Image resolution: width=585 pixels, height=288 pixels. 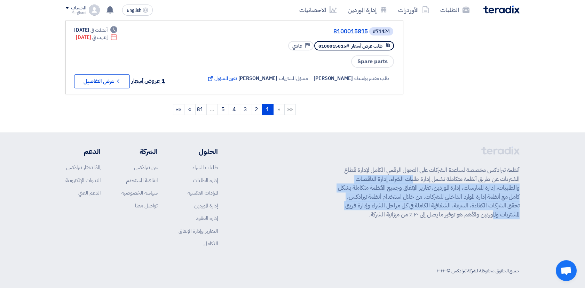 What do you see at coordinates (298, 32) in the screenshot?
I see `a: 8100015815` at bounding box center [298, 32].